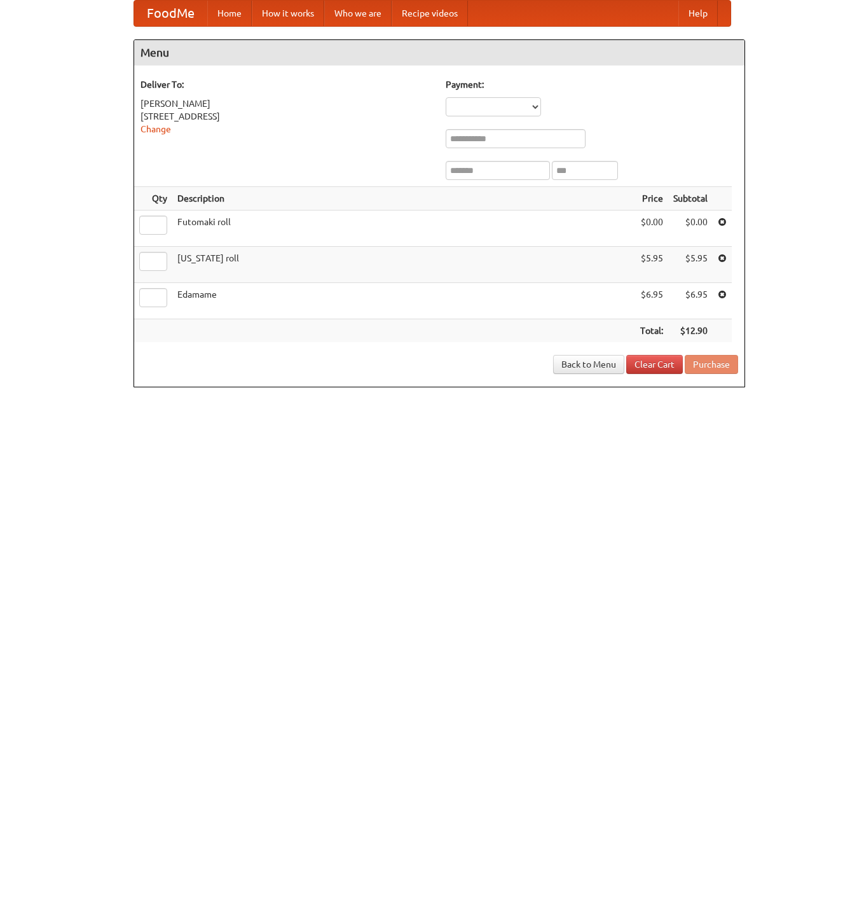 The width and height of the screenshot is (864, 900). What do you see at coordinates (652, 198) in the screenshot?
I see `th: Price` at bounding box center [652, 198].